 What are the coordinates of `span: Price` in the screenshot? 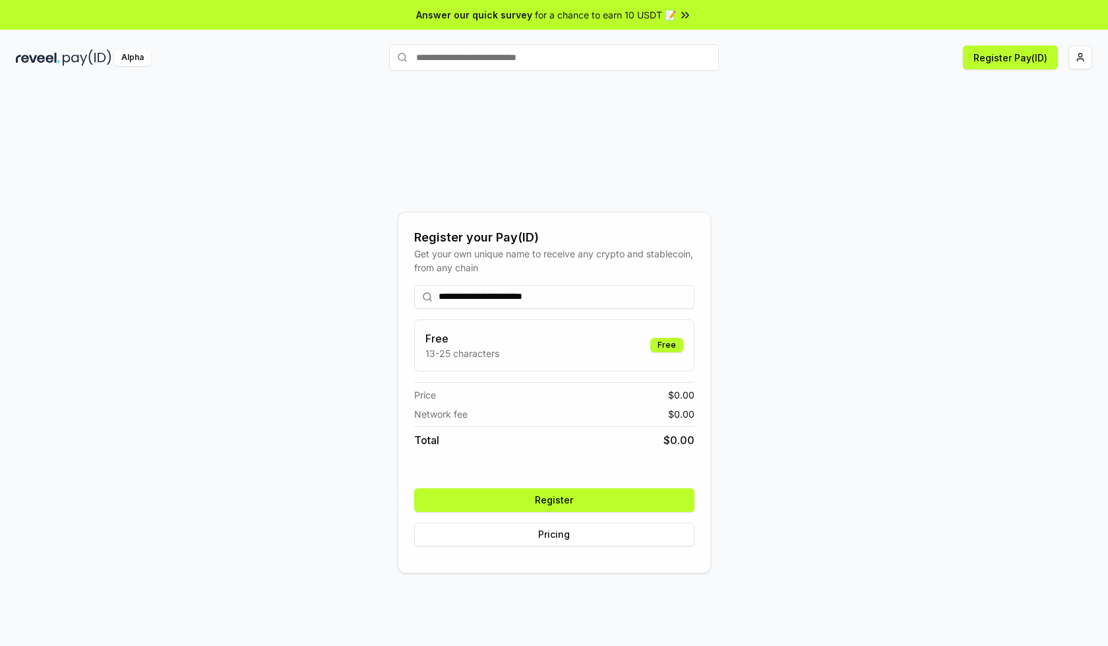 It's located at (425, 395).